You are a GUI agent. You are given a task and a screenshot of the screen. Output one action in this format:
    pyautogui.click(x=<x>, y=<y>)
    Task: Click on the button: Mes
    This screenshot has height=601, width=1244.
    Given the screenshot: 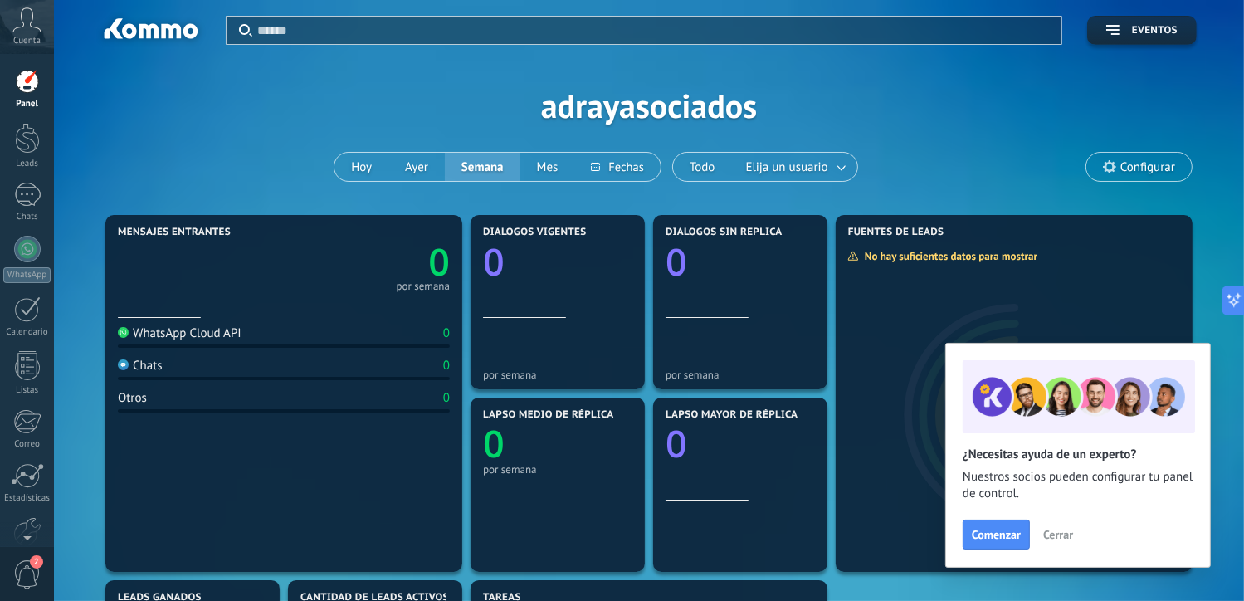 What is the action you would take?
    pyautogui.click(x=548, y=167)
    